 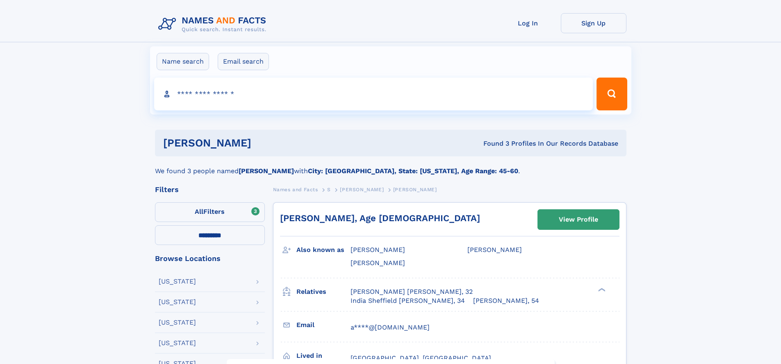 What do you see at coordinates (528, 23) in the screenshot?
I see `a: Log In` at bounding box center [528, 23].